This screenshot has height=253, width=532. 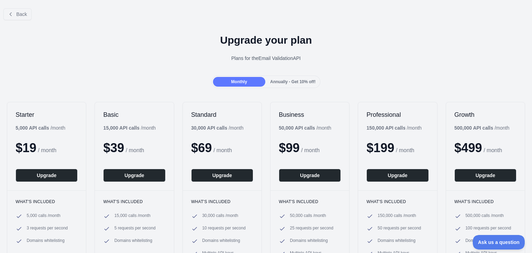 I want to click on h2: Business, so click(x=309, y=115).